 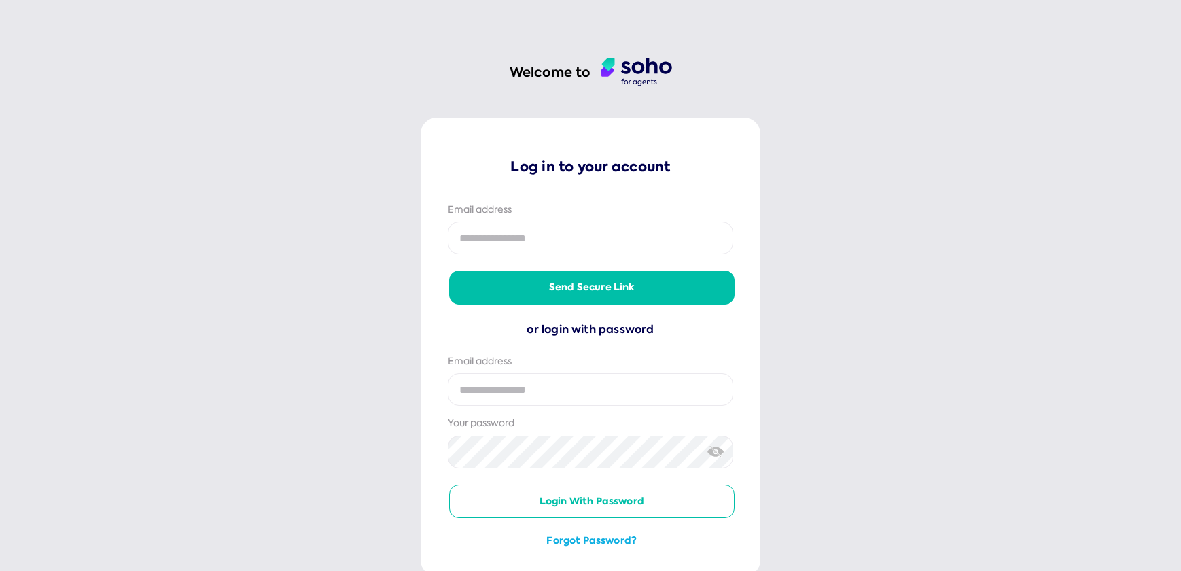 What do you see at coordinates (590, 166) in the screenshot?
I see `p: Log in to your account` at bounding box center [590, 166].